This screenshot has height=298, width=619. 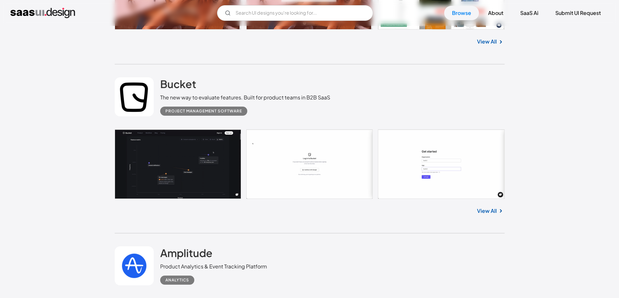 I want to click on div: Product Analytics & Event Tracking Platform, so click(x=213, y=266).